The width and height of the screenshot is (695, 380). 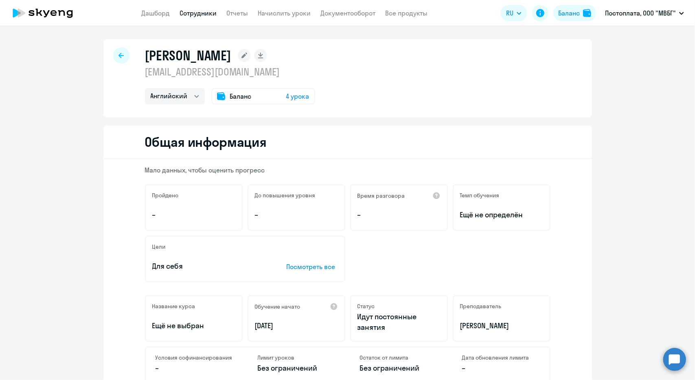 What do you see at coordinates (237, 13) in the screenshot?
I see `a: Отчеты` at bounding box center [237, 13].